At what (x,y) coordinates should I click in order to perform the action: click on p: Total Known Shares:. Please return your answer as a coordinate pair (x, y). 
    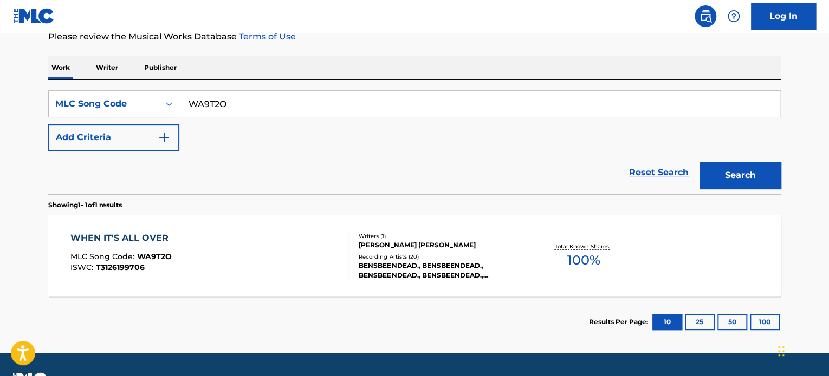
    Looking at the image, I should click on (583, 246).